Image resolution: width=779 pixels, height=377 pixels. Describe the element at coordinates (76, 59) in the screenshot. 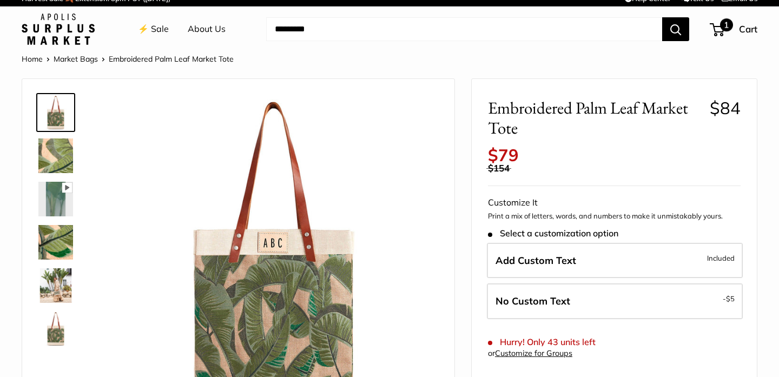

I see `a: Market Bags` at that location.